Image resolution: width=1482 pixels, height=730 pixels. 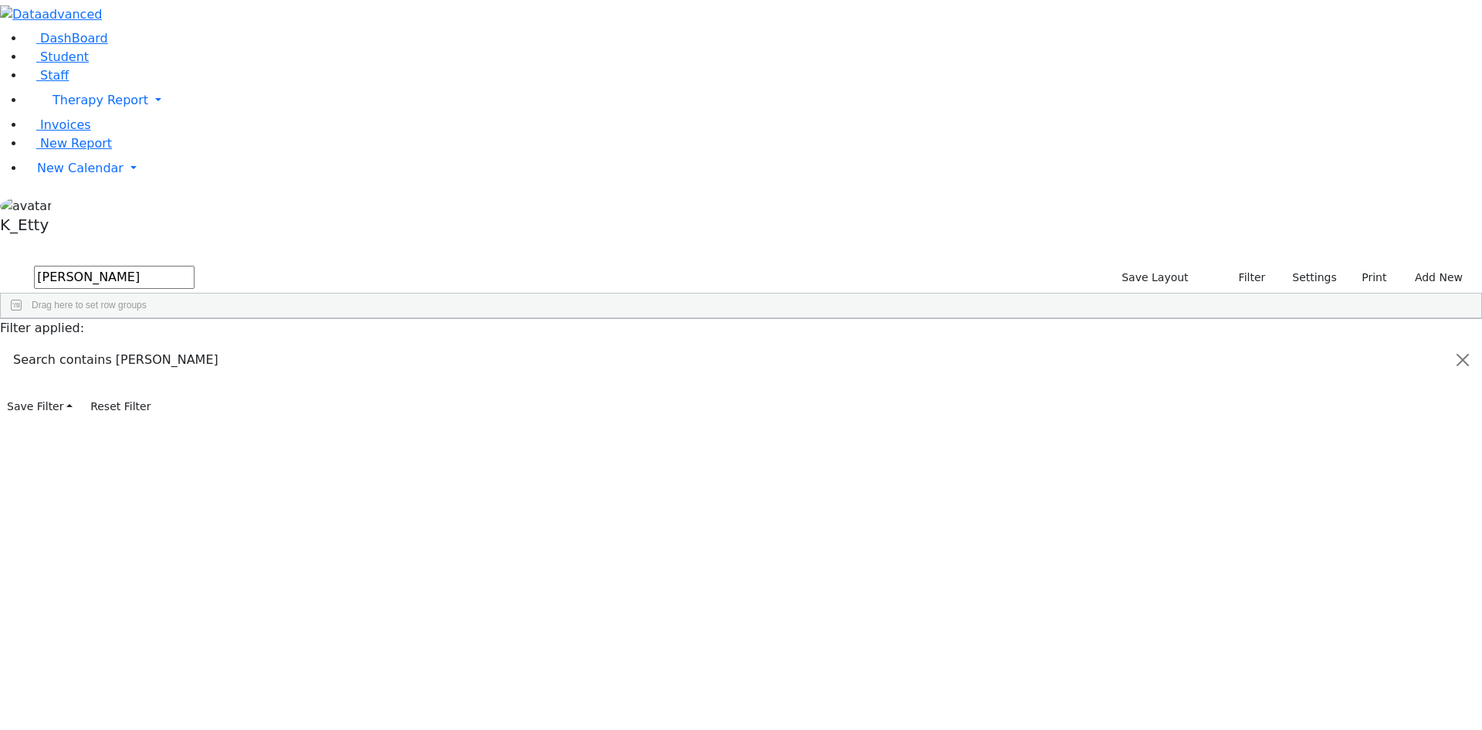 What do you see at coordinates (1155, 277) in the screenshot?
I see `button: Save Layout` at bounding box center [1155, 277].